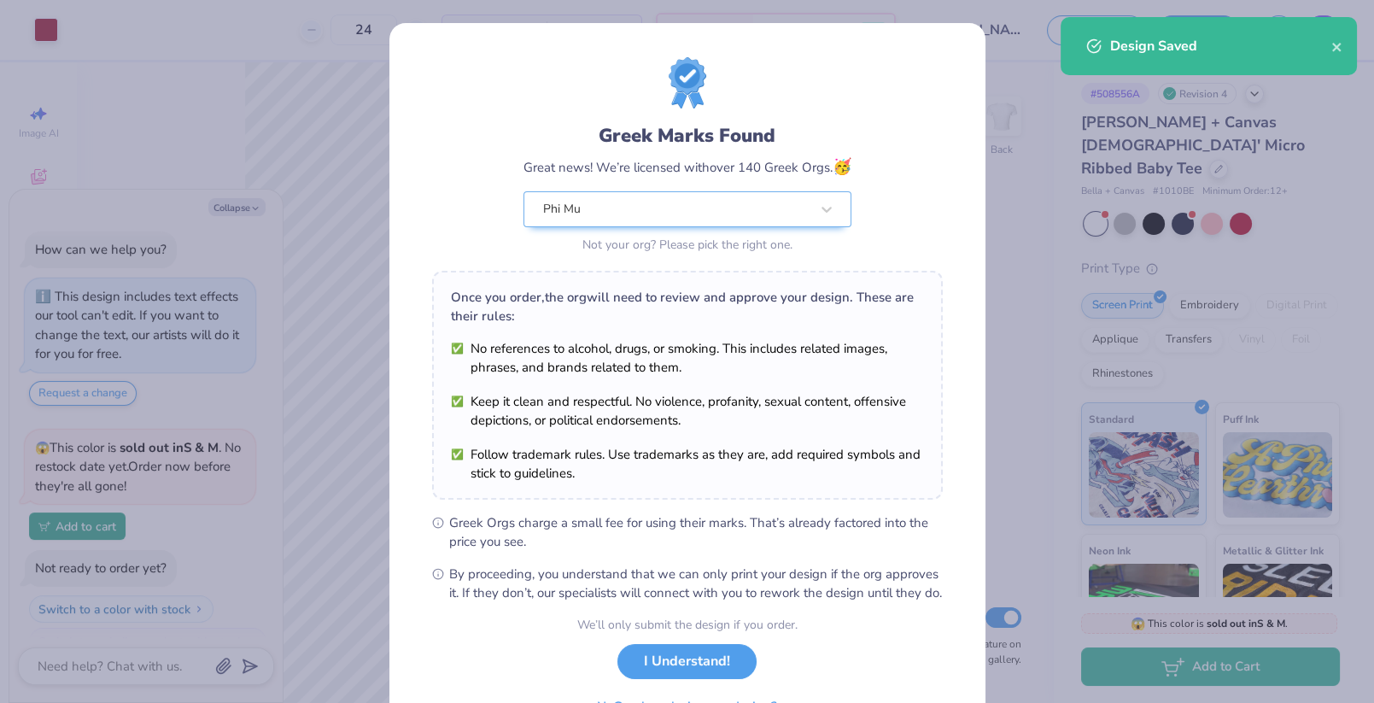 This screenshot has width=1374, height=703. Describe the element at coordinates (688, 624) in the screenshot. I see `div: We’ll only submit the design if you order.` at that location.